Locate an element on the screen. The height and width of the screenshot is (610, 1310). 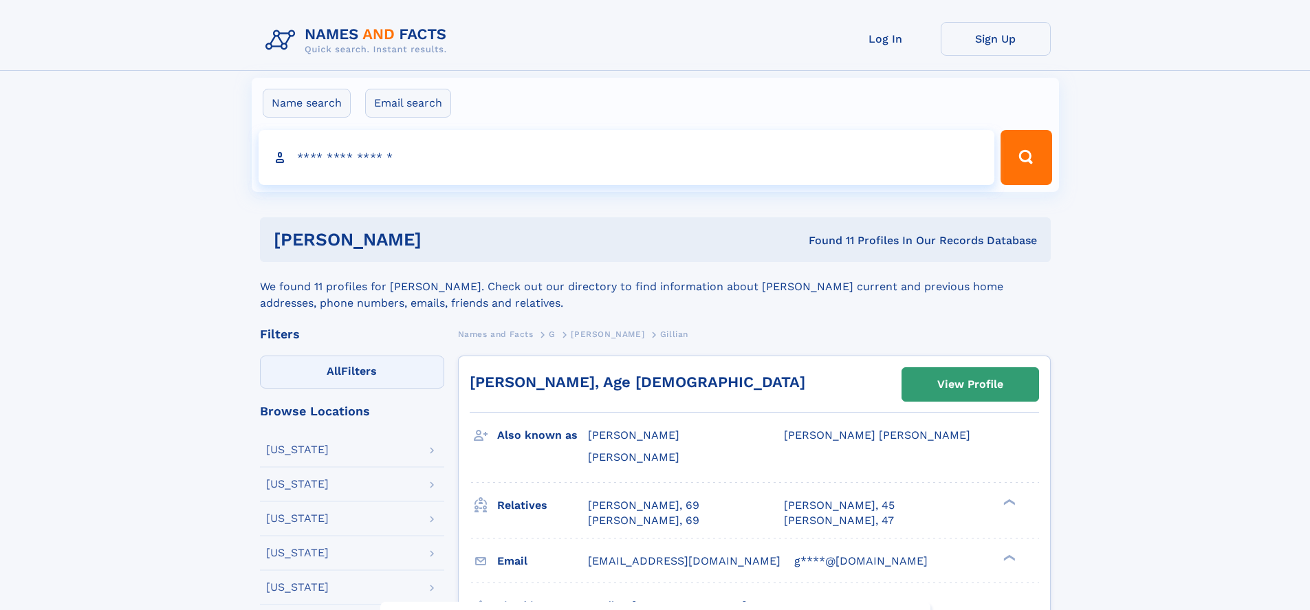
a: G is located at coordinates (552, 334).